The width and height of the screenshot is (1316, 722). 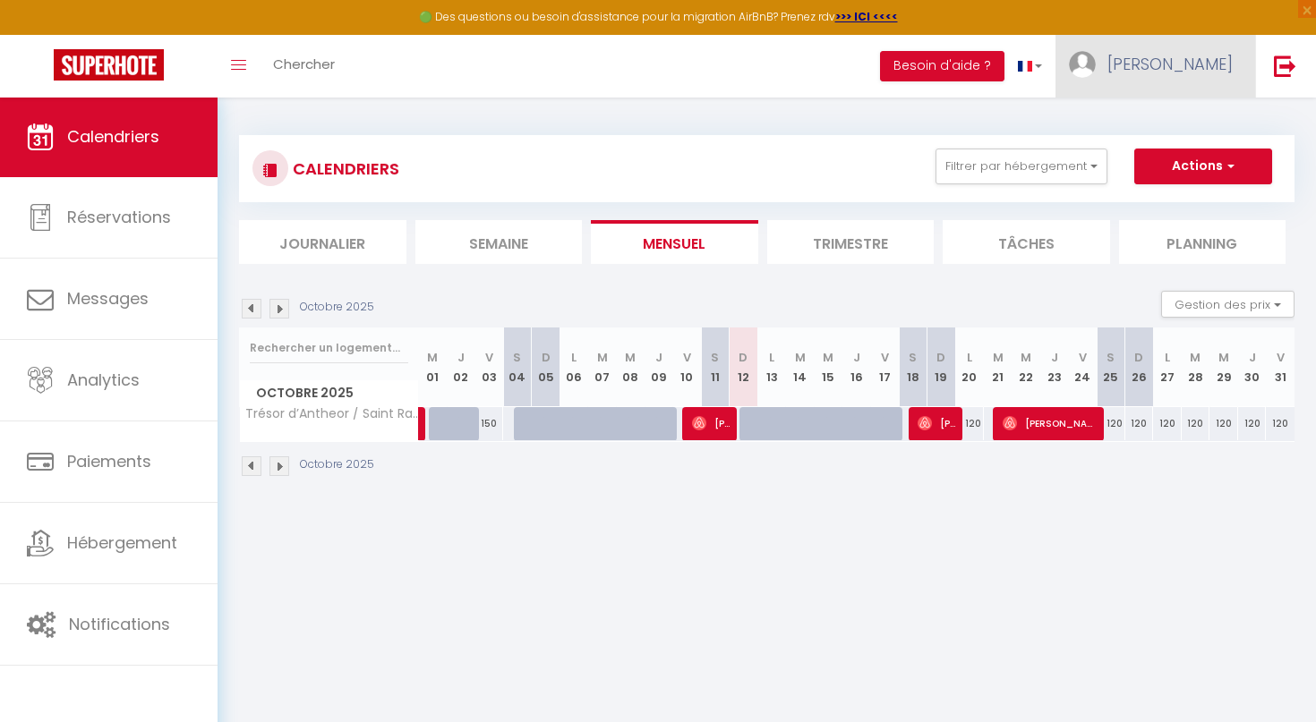 What do you see at coordinates (1026, 242) in the screenshot?
I see `li: Tâches` at bounding box center [1026, 242].